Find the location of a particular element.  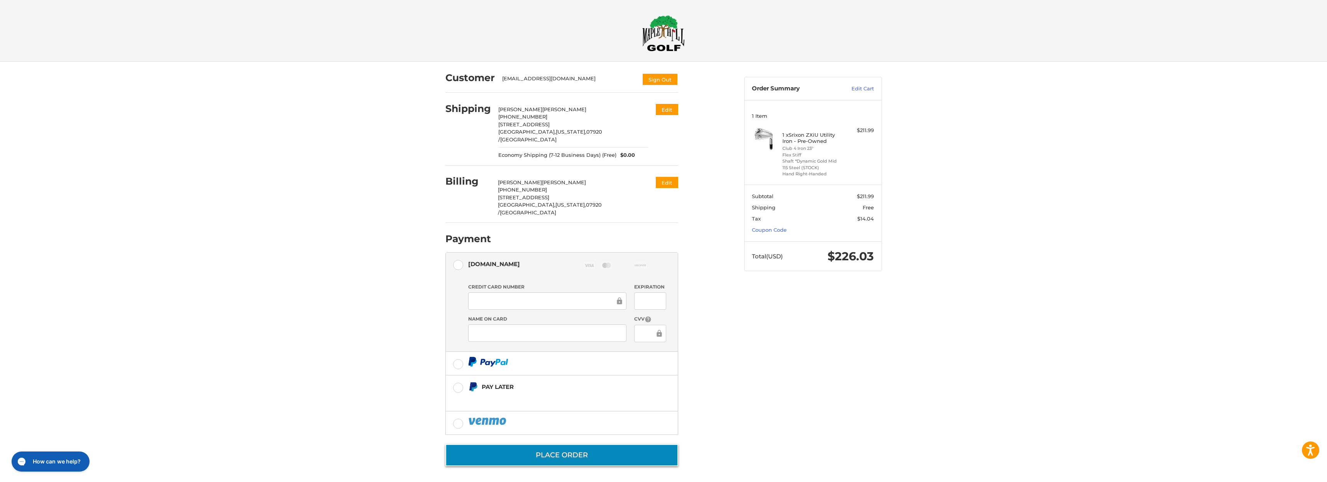

span: Subtotal is located at coordinates (763, 196).